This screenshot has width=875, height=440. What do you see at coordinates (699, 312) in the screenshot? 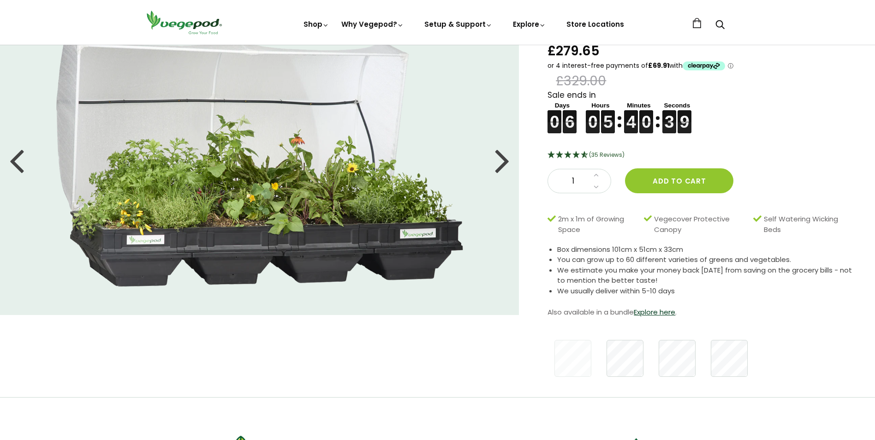
I see `p: Also available in a bundle .` at bounding box center [699, 312].